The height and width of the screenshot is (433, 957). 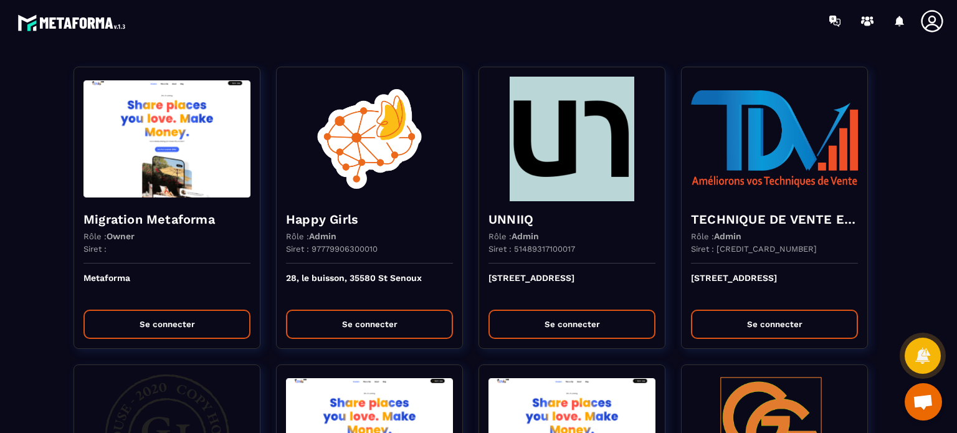 I want to click on p: Siret : 97779906300010, so click(x=332, y=249).